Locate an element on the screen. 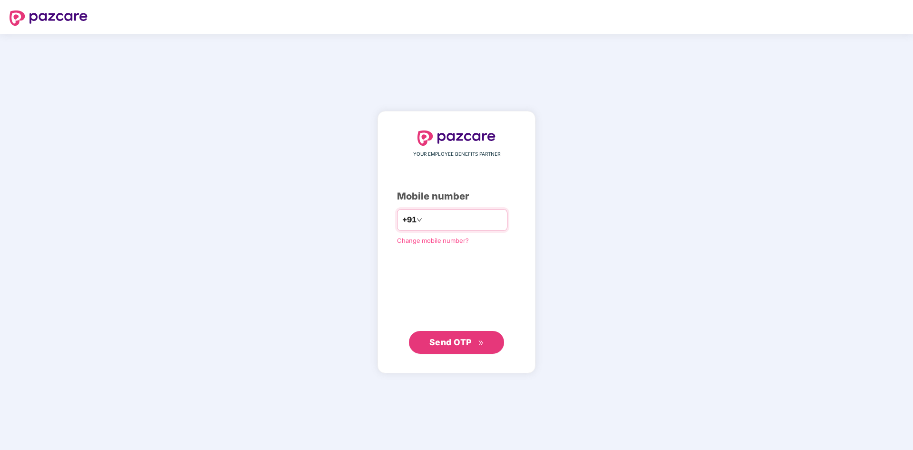  div: Mobile number is located at coordinates (457, 196).